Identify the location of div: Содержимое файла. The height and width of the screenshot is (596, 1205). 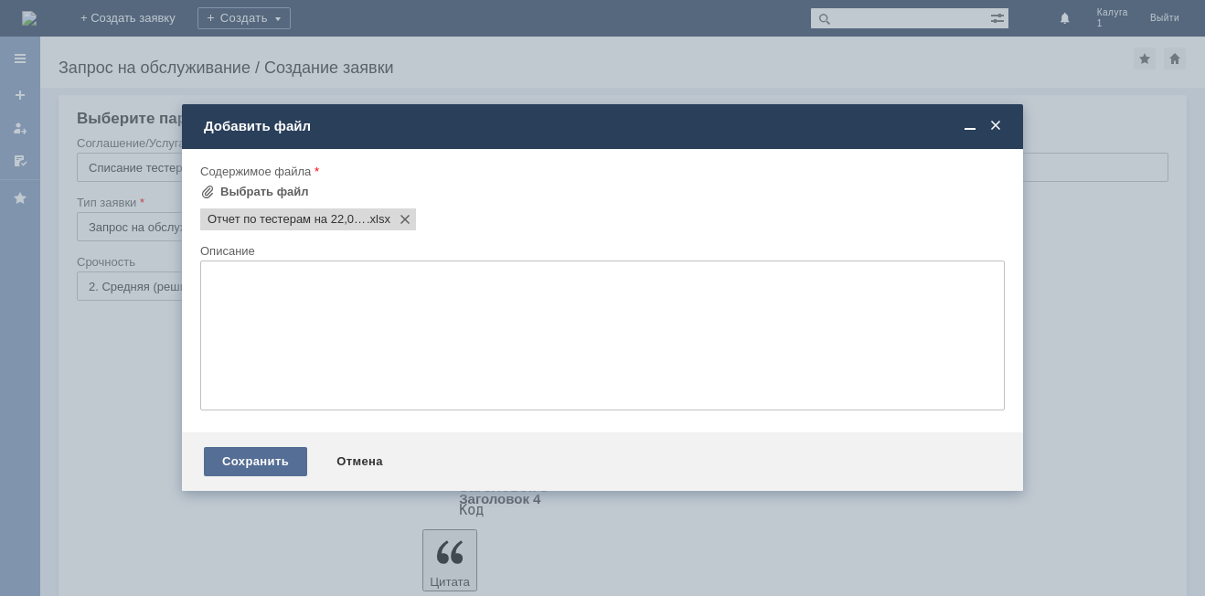
(601, 171).